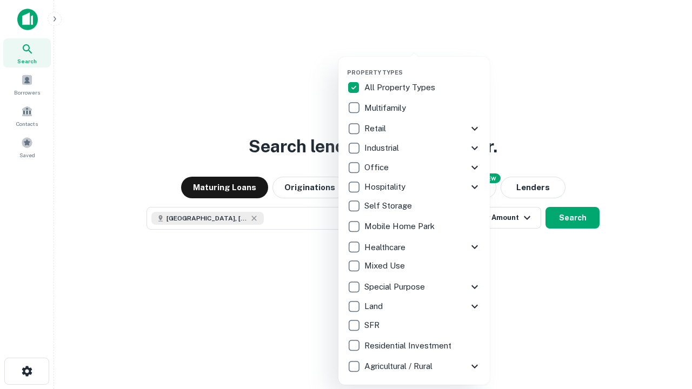 Image resolution: width=692 pixels, height=389 pixels. I want to click on p: Industrial, so click(383, 148).